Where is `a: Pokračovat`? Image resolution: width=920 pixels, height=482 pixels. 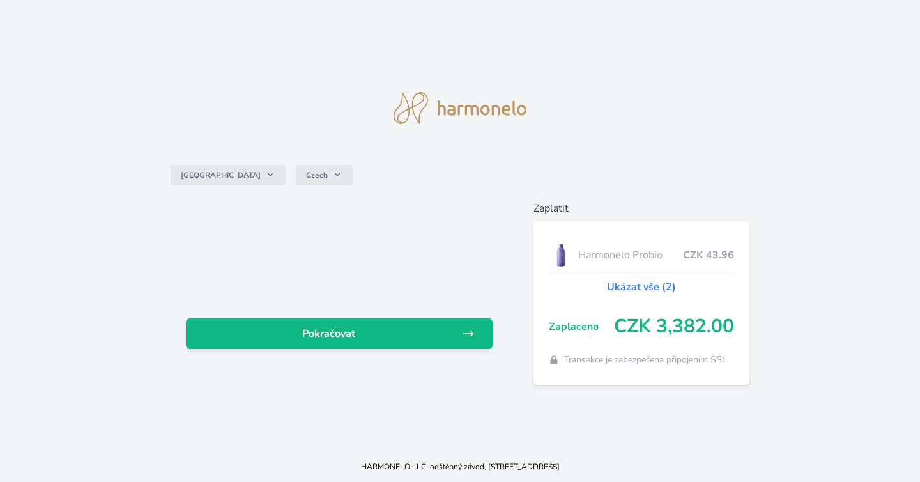
a: Pokračovat is located at coordinates (339, 334).